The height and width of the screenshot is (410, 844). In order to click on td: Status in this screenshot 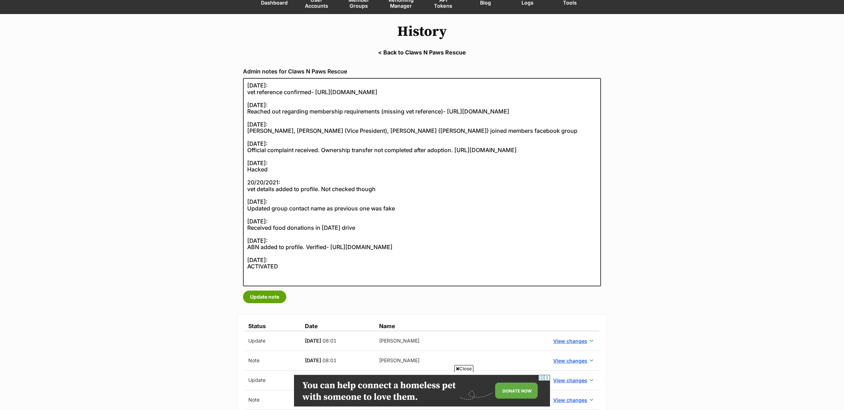, I will do `click(273, 326)`.